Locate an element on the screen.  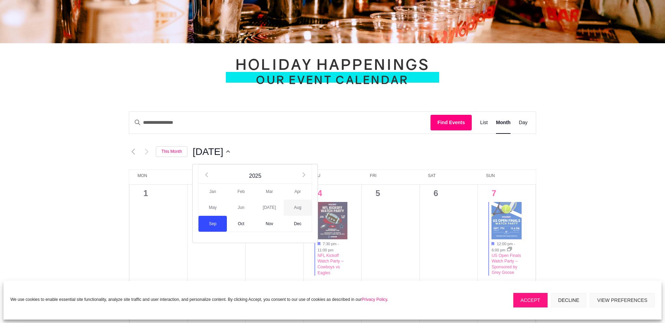
a: This Month is located at coordinates (171, 152).